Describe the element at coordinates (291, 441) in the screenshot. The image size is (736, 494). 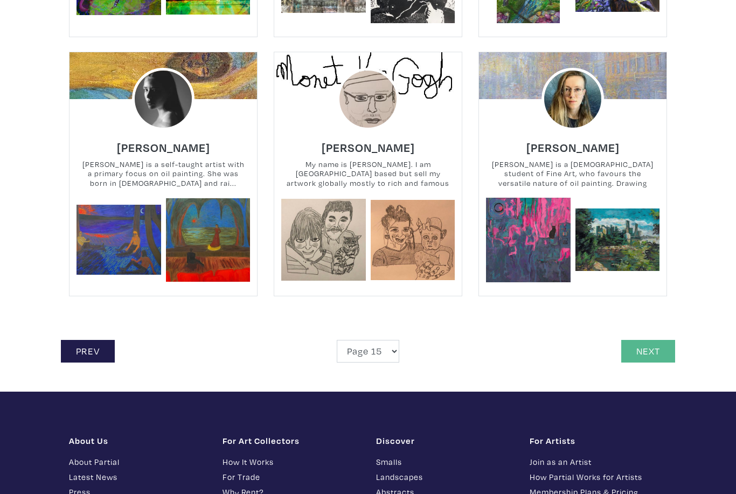
I see `h1: For Art Collectors` at that location.